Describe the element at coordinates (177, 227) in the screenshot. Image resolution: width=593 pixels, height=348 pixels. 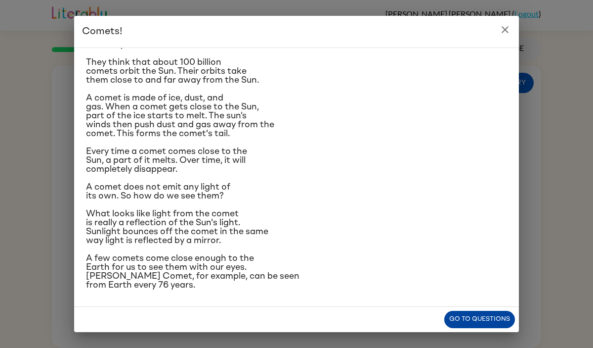
I see `span: What looks like light from the comet is really a reflection of the Sun's light. Sunlight bounces ...` at that location.